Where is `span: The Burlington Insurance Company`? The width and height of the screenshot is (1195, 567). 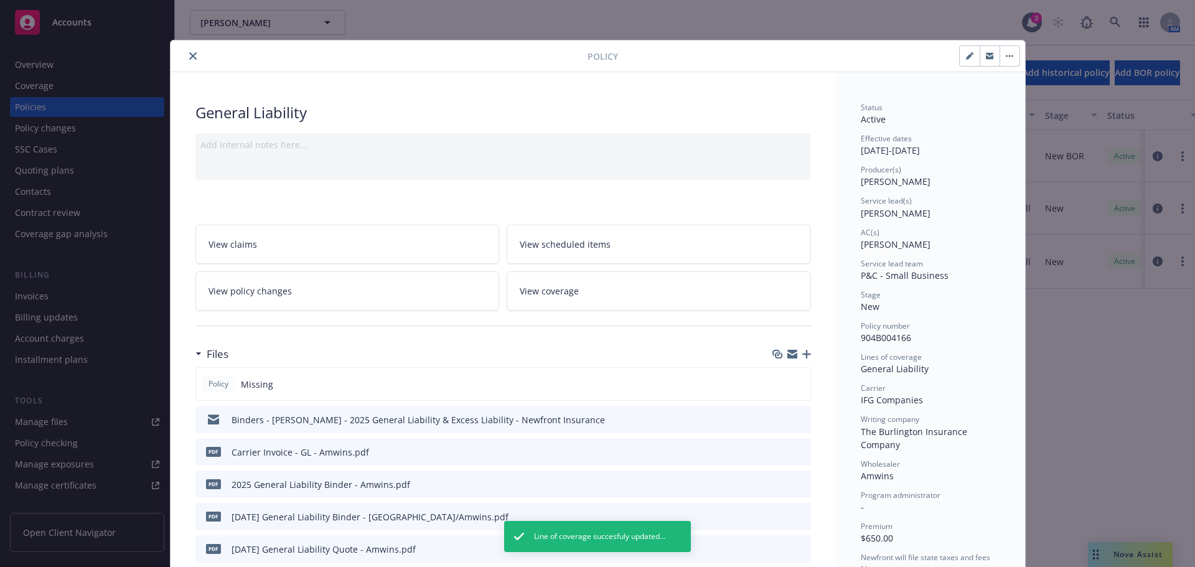
span: The Burlington Insurance Company is located at coordinates (915, 438).